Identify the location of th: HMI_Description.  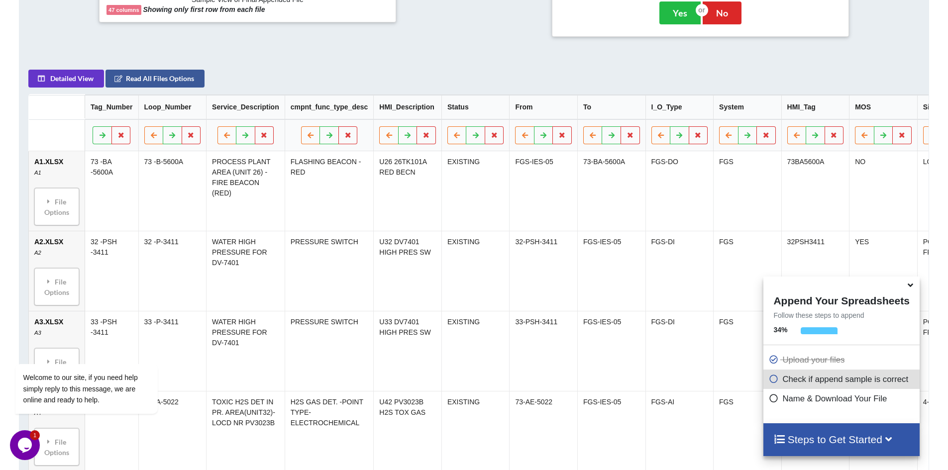
(407, 107).